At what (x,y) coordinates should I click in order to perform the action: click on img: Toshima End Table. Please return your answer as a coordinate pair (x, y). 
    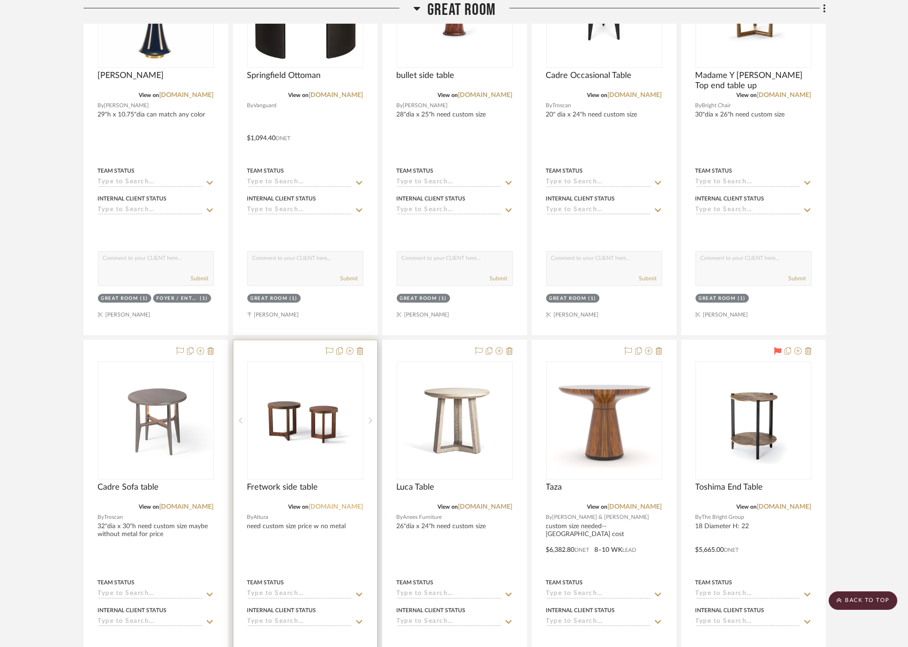
    Looking at the image, I should click on (754, 420).